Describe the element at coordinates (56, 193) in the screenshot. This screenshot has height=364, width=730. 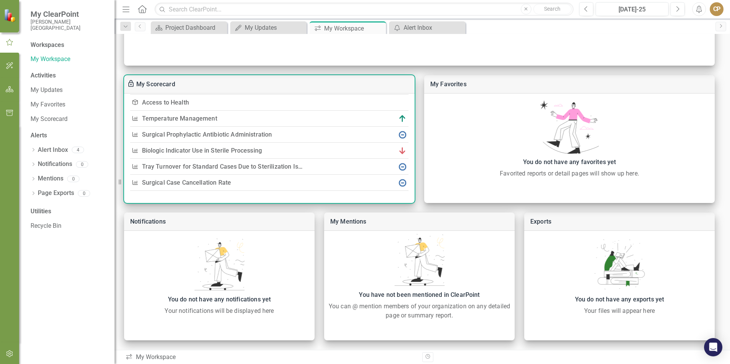
I see `a: Page Exports` at that location.